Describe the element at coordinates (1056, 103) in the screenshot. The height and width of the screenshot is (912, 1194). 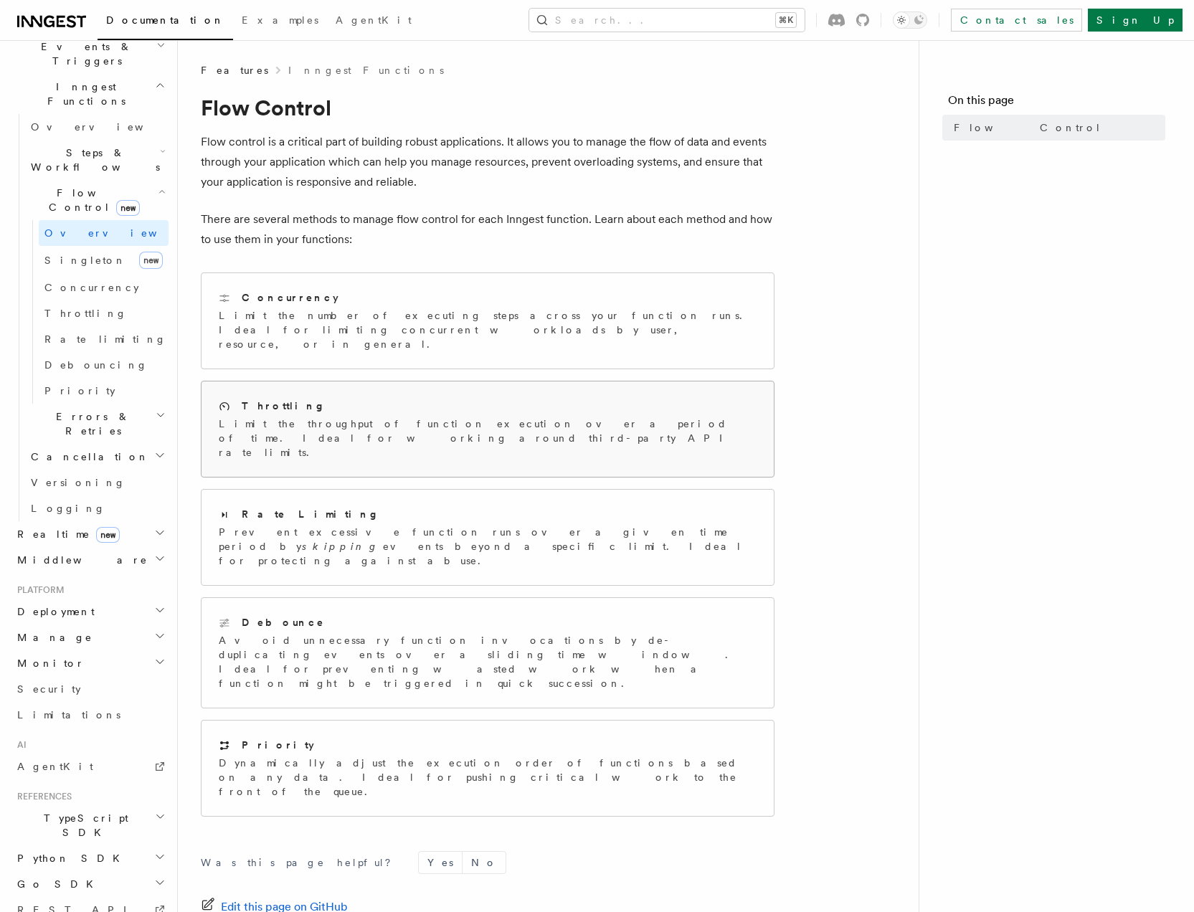
I see `h4: On this page` at that location.